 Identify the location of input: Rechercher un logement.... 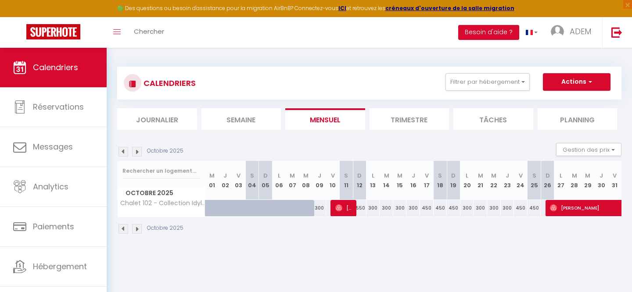
(161, 171).